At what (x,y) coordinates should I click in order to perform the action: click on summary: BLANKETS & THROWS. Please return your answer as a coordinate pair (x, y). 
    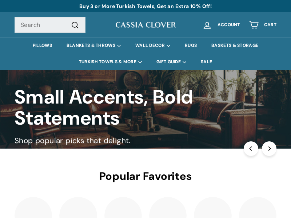
    Looking at the image, I should click on (93, 45).